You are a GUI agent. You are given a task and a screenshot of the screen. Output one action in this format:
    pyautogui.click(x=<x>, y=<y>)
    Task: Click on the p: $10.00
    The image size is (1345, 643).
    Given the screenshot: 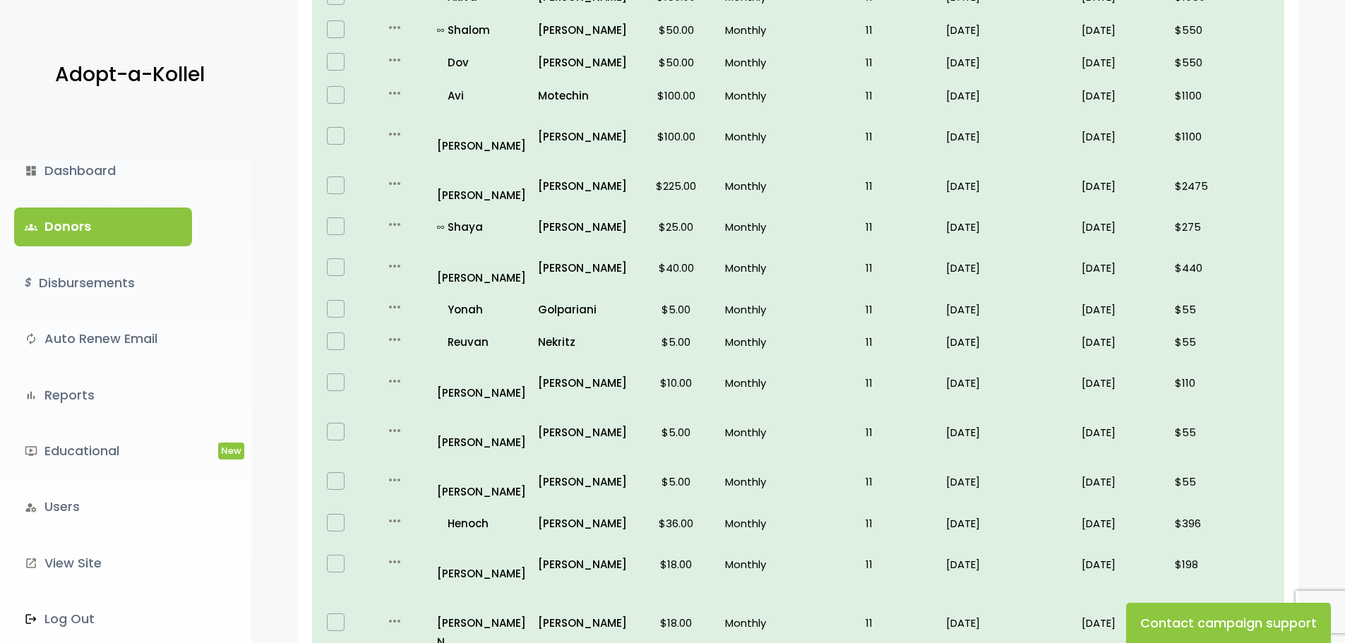 What is the action you would take?
    pyautogui.click(x=677, y=383)
    